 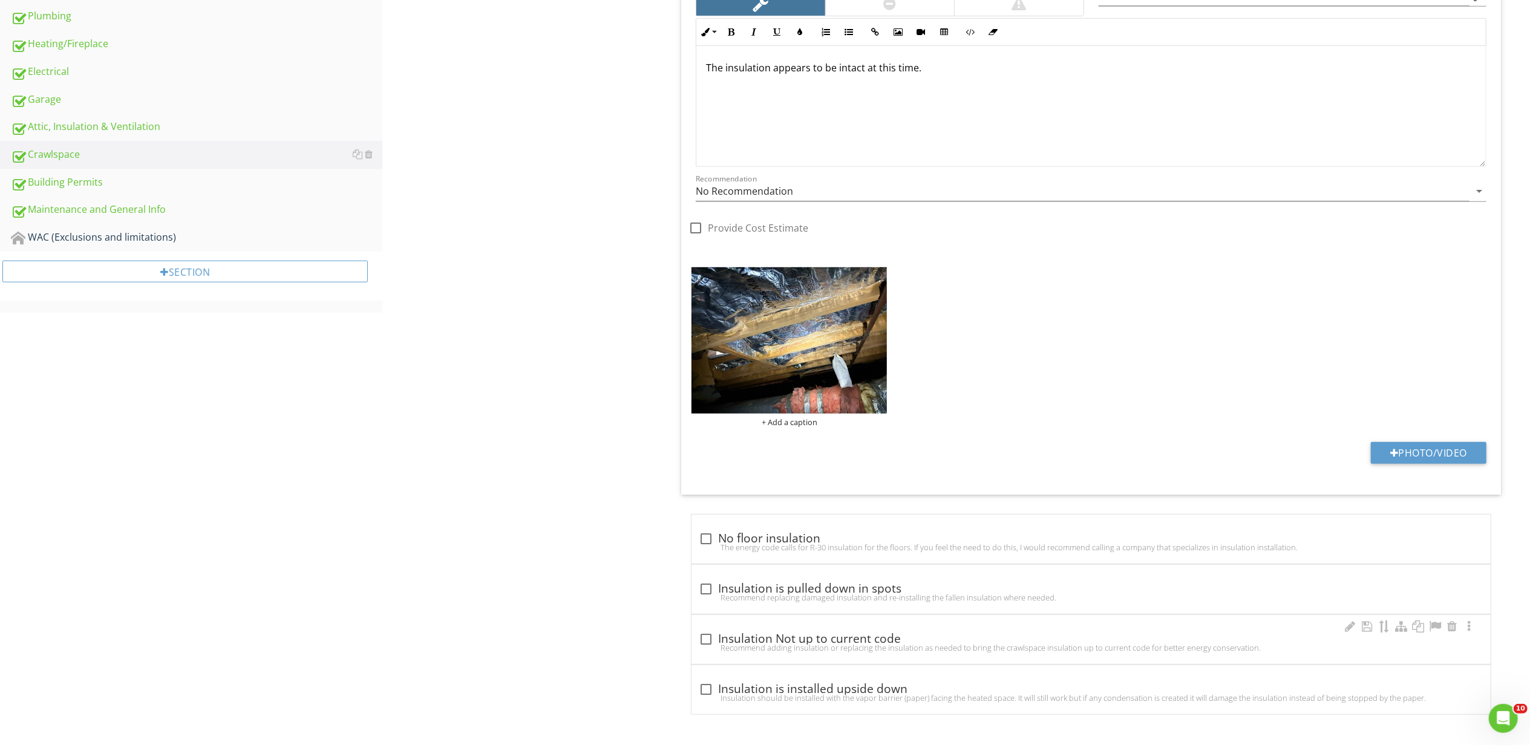 What do you see at coordinates (898, 32) in the screenshot?
I see `button: Insert Image (Ctrl+P)` at bounding box center [898, 32].